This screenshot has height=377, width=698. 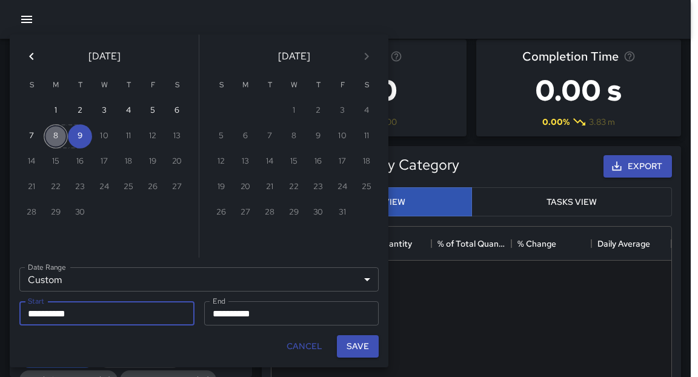 What do you see at coordinates (32, 56) in the screenshot?
I see `button: Previous month` at bounding box center [32, 56].